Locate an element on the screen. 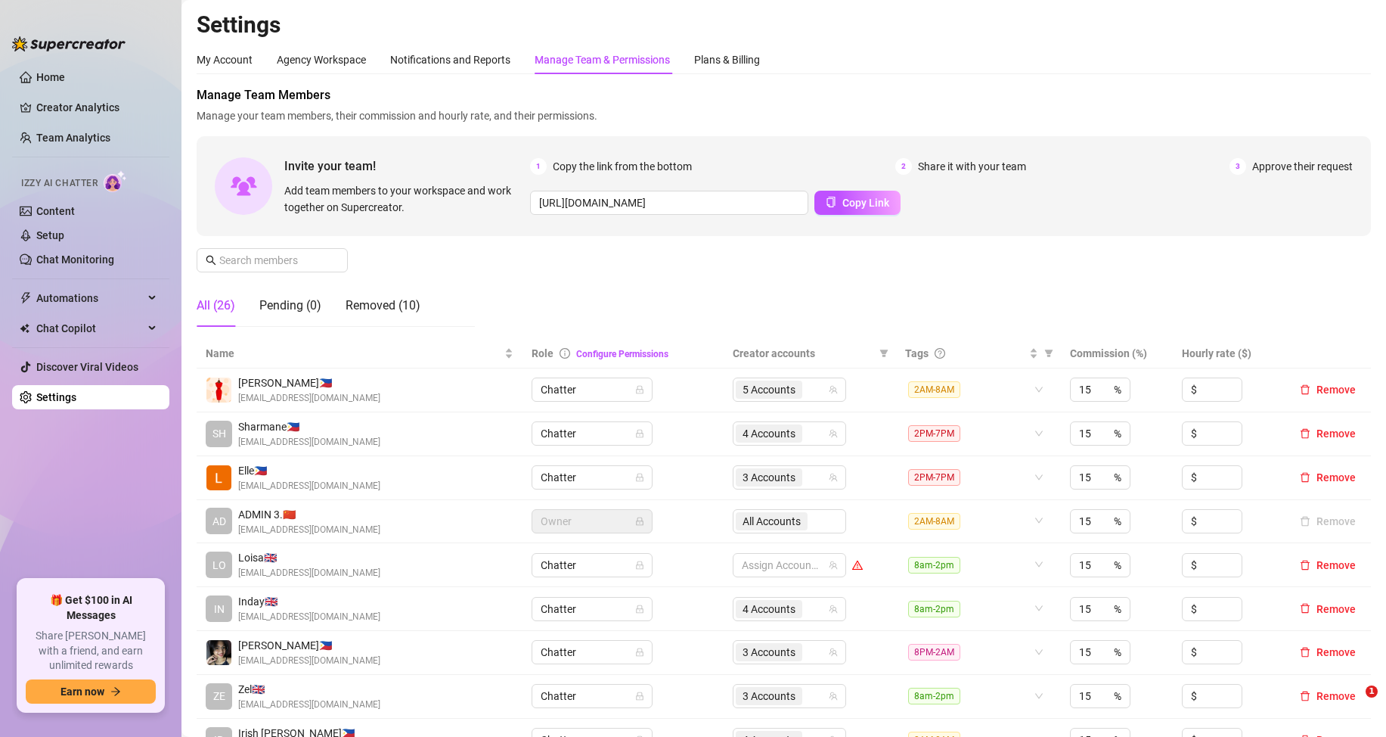  span: Elle 🇵🇭 is located at coordinates (309, 470).